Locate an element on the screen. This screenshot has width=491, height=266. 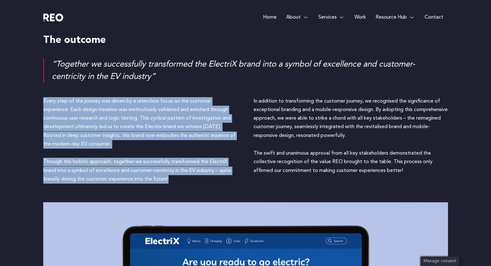
p: In addition to transforming the customer journey, we recognised the significance of exceptional b... is located at coordinates (350, 119).